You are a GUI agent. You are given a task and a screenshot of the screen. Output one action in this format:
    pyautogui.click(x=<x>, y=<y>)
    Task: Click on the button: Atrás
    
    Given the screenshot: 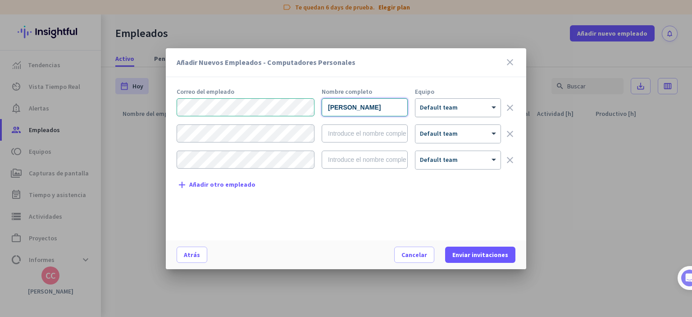 What is the action you would take?
    pyautogui.click(x=192, y=255)
    